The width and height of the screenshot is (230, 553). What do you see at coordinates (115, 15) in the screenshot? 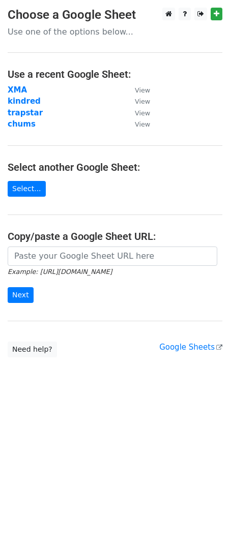
I see `h3: Choose a Google Sheet` at bounding box center [115, 15].